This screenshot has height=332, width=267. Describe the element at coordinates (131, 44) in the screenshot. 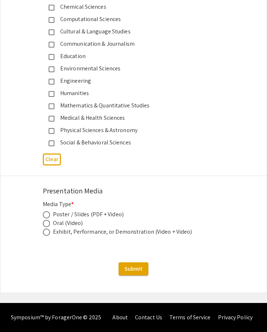

I see `div: Communication & Journalism` at that location.